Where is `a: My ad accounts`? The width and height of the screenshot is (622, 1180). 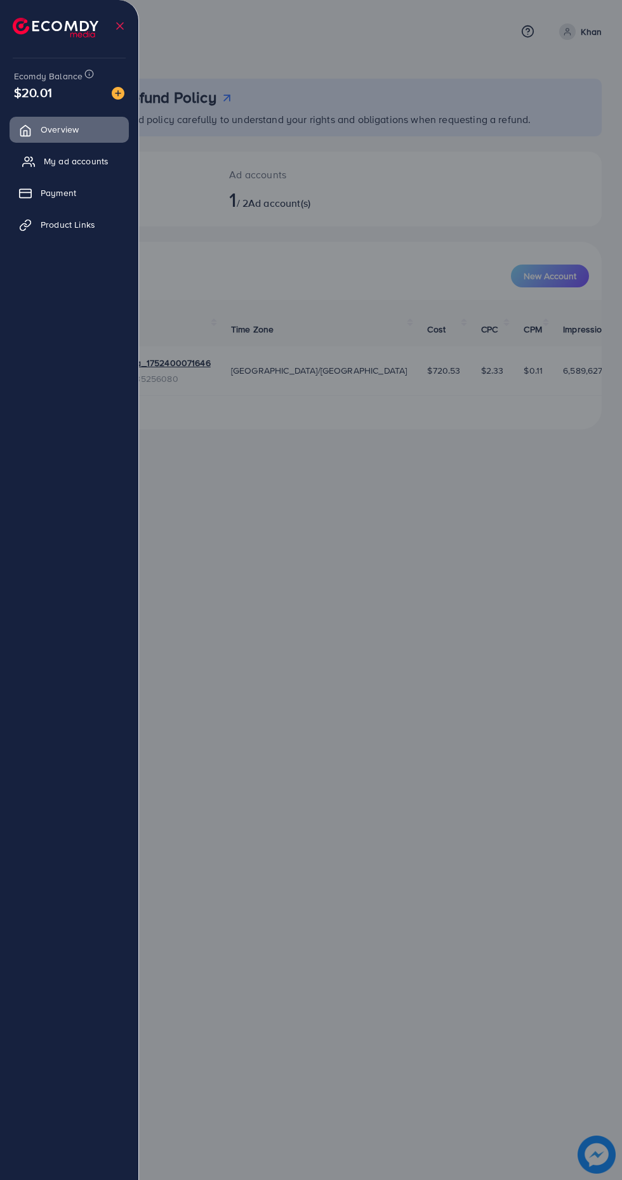 a: My ad accounts is located at coordinates (69, 161).